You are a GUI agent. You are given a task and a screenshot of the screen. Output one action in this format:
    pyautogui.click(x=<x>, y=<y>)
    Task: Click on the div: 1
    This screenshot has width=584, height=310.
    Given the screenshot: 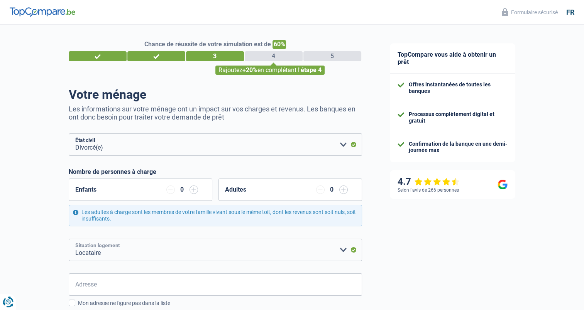 What is the action you would take?
    pyautogui.click(x=98, y=56)
    